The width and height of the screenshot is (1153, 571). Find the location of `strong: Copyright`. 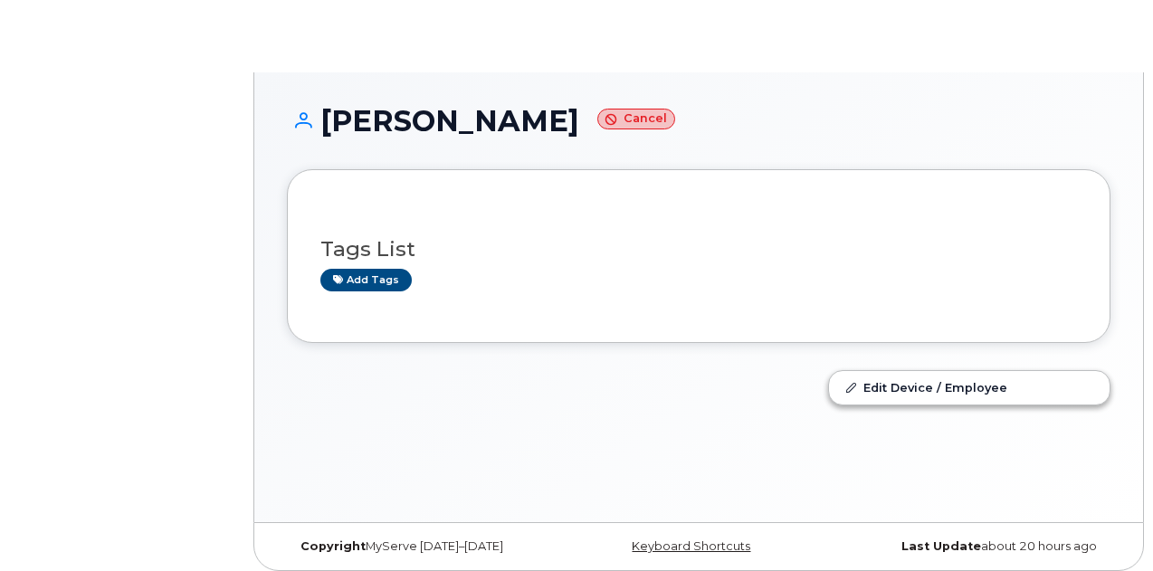

strong: Copyright is located at coordinates (333, 546).